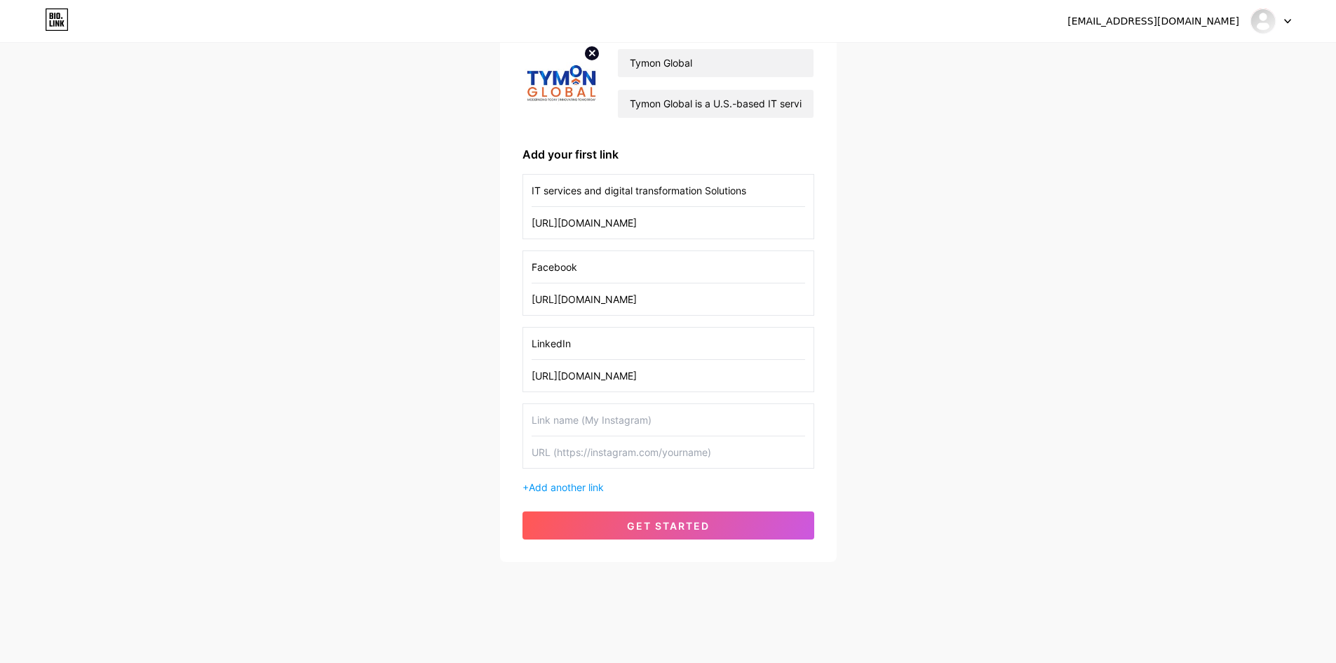 This screenshot has height=663, width=1336. I want to click on span: get started, so click(669, 525).